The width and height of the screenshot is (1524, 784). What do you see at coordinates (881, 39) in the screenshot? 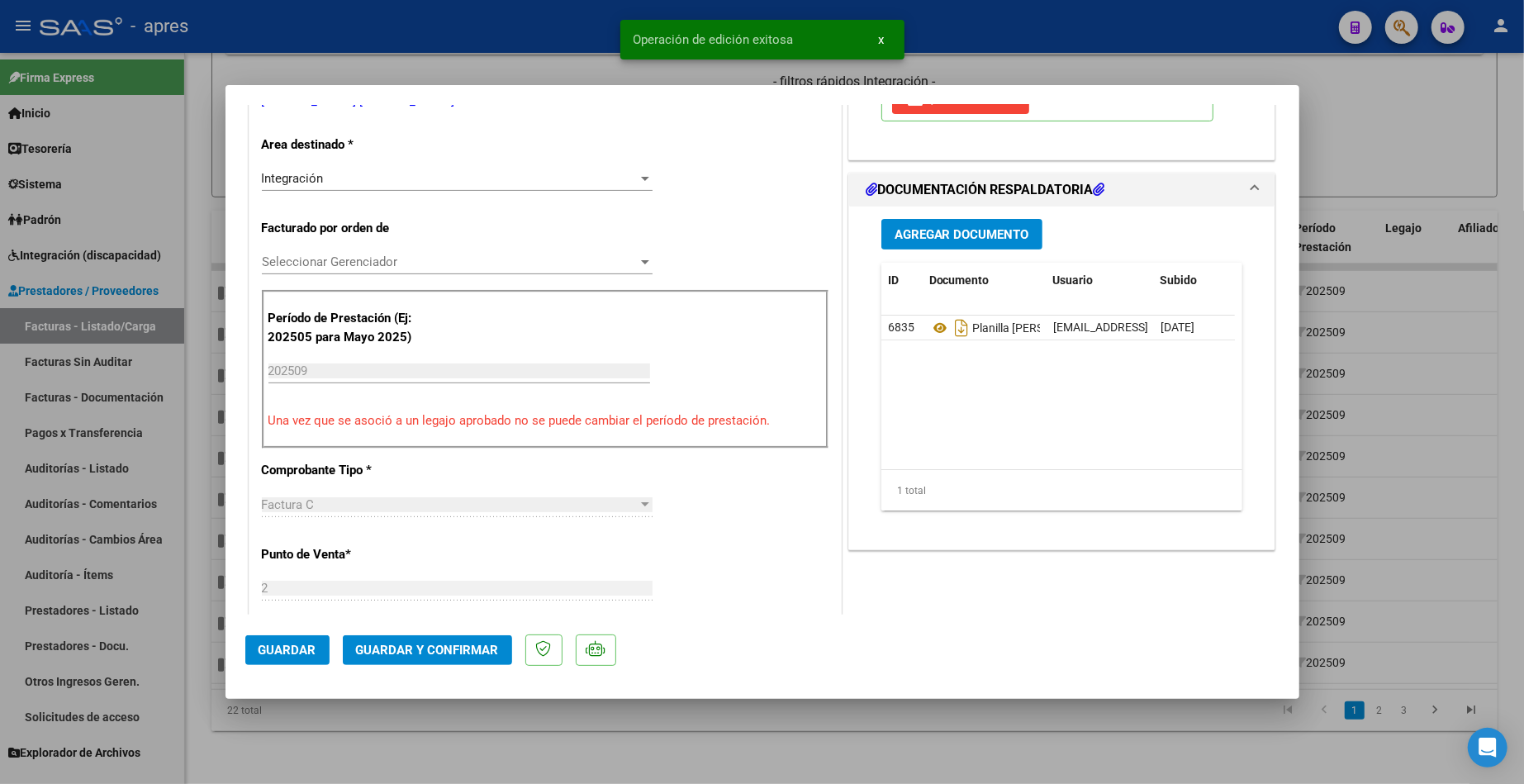
I see `span: x` at bounding box center [881, 39].